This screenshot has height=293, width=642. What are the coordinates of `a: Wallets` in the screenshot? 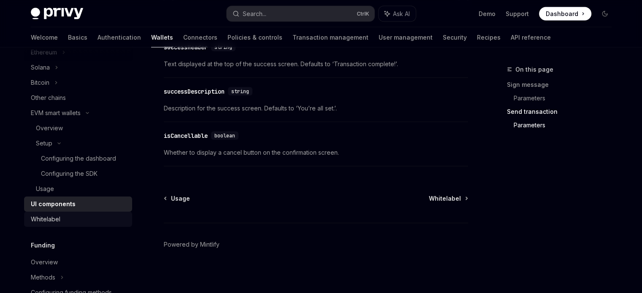 It's located at (162, 37).